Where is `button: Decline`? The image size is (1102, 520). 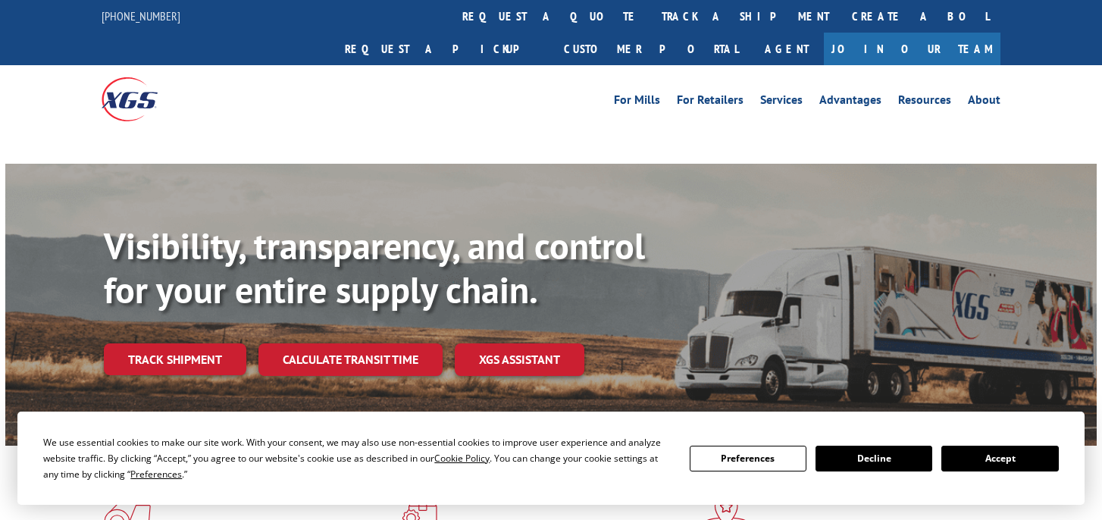 button: Decline is located at coordinates (874, 459).